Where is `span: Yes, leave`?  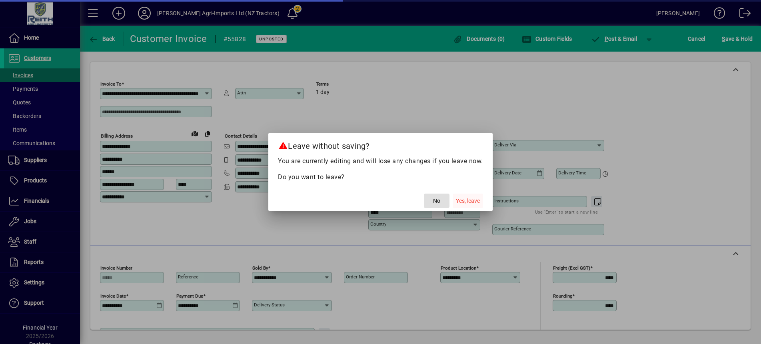
span: Yes, leave is located at coordinates (468, 201).